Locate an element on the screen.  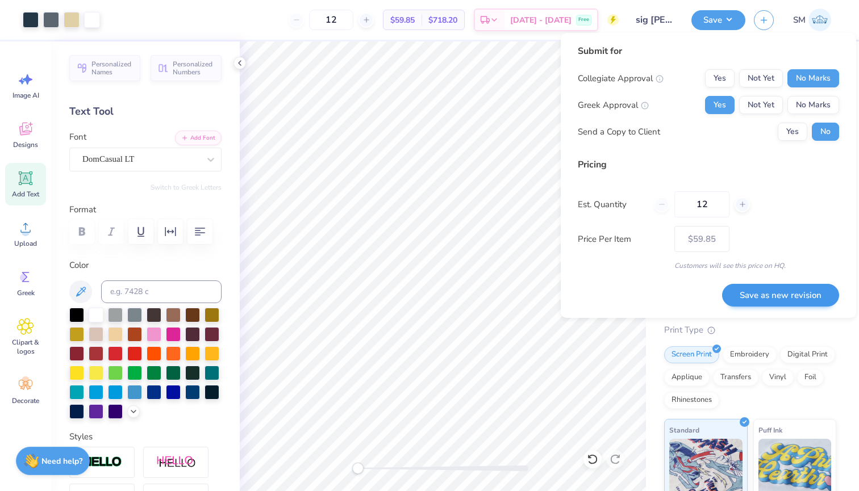
span: Personalized Numbers is located at coordinates (194, 68).